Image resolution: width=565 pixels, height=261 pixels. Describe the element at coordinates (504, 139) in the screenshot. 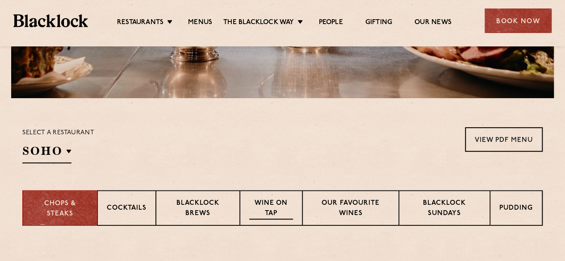

I see `a: View PDF Menu` at that location.